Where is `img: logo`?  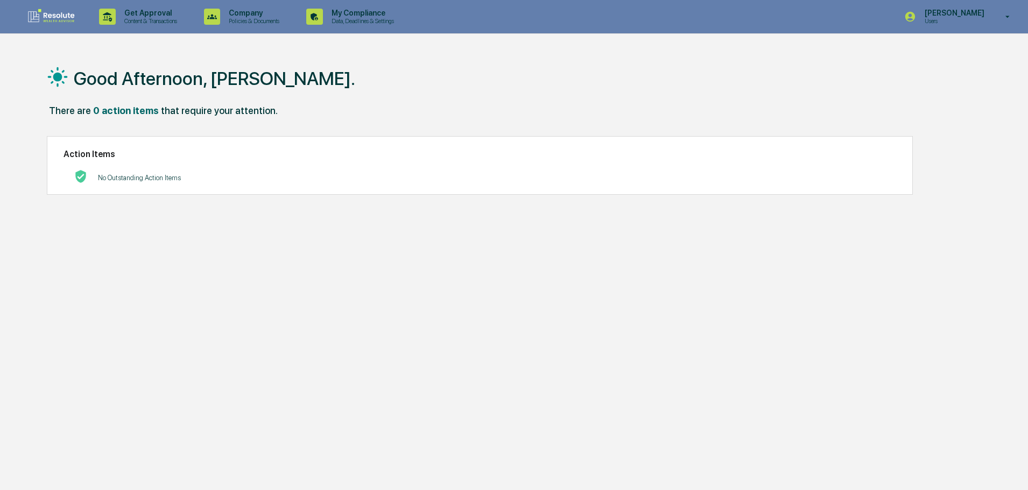 img: logo is located at coordinates (52, 17).